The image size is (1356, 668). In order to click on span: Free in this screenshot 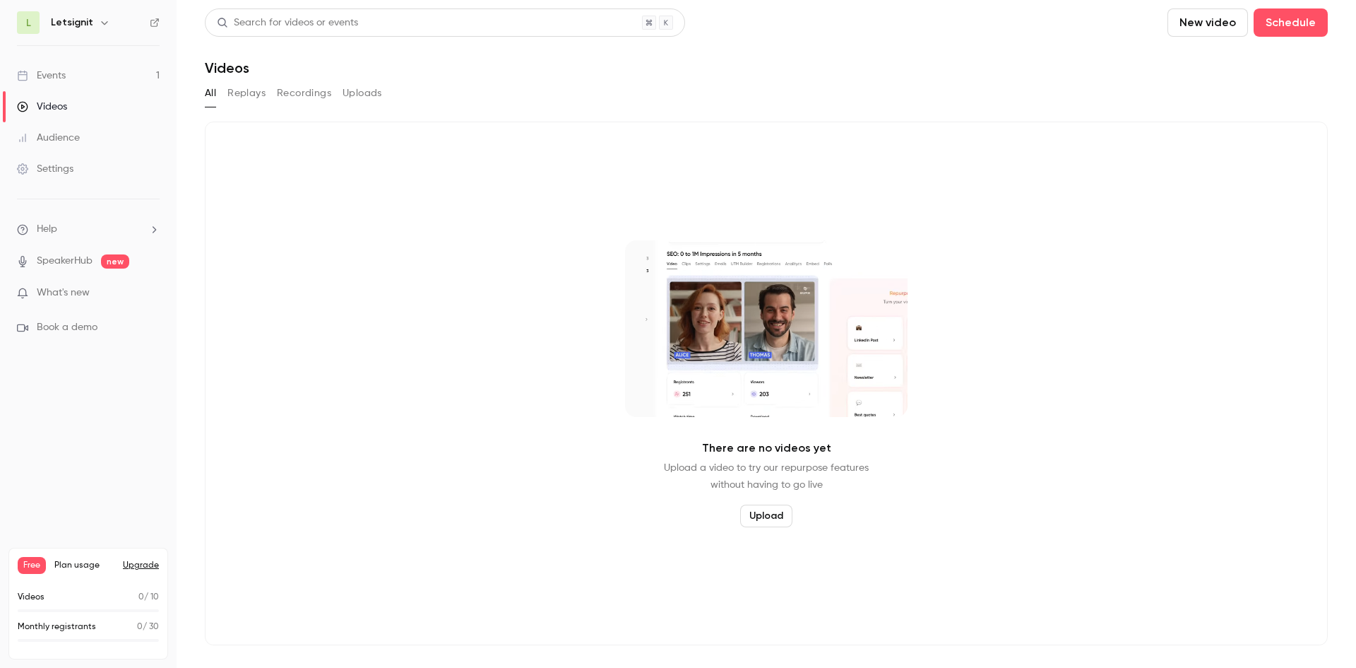, I will do `click(32, 565)`.